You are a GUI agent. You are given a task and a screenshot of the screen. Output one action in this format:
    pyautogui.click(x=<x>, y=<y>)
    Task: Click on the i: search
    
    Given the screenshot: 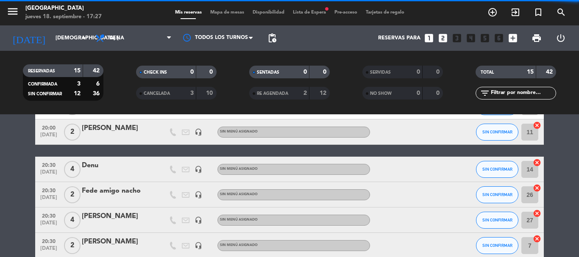 What is the action you would take?
    pyautogui.click(x=561, y=12)
    